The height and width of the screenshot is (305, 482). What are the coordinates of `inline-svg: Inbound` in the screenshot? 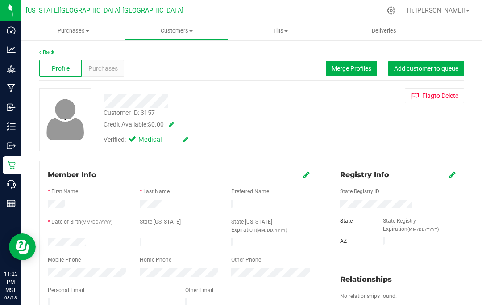 It's located at (11, 107).